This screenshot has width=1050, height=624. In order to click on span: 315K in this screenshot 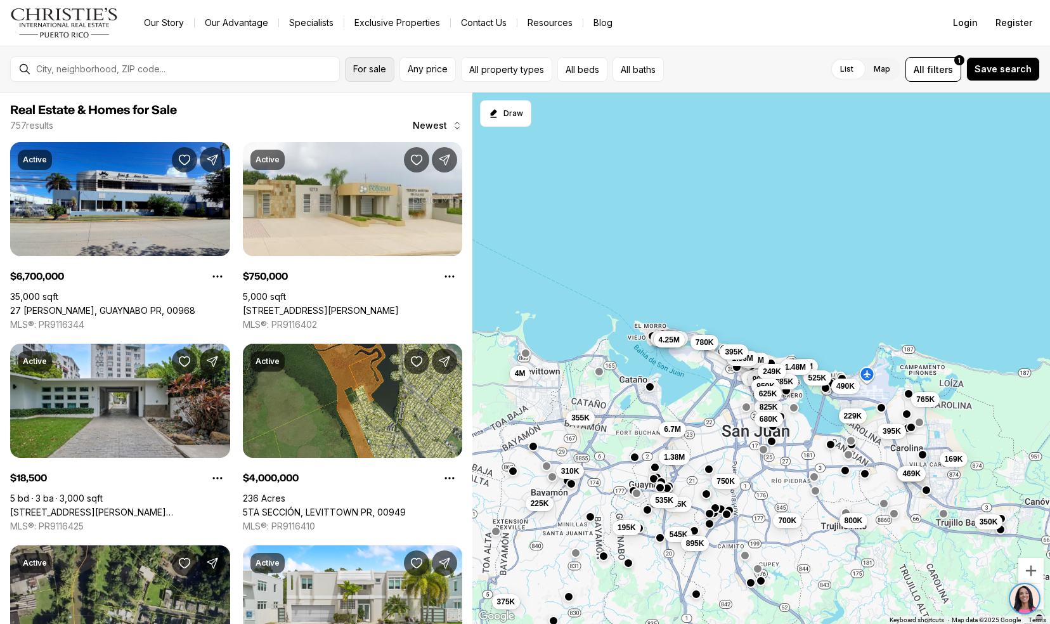, I will do `click(677, 503)`.